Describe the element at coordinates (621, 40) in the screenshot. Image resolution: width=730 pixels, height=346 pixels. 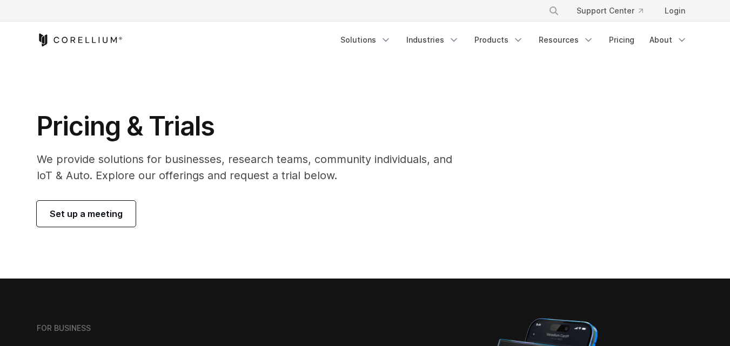
I see `a: Pricing` at that location.